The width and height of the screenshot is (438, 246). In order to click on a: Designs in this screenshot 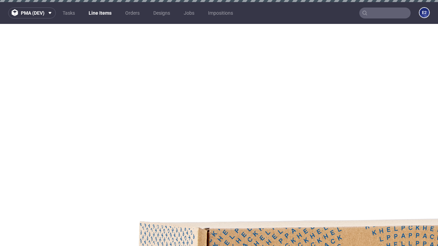, I will do `click(161, 13)`.